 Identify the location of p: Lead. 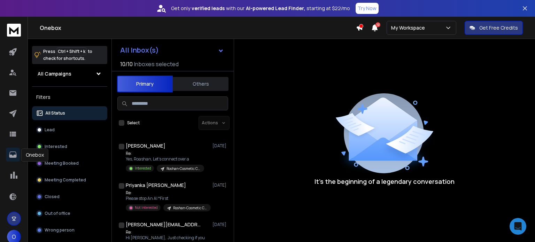
(49, 130).